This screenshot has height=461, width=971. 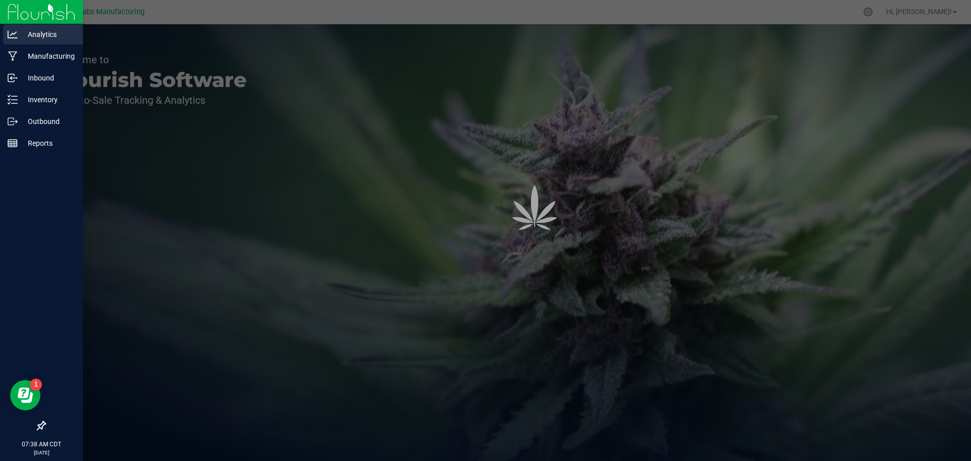 I want to click on p: Inventory, so click(x=48, y=100).